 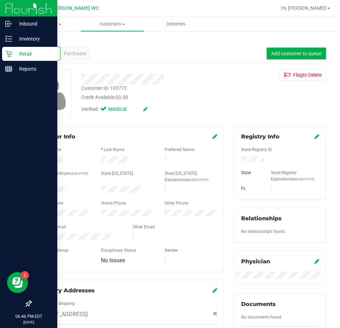 I want to click on div: Verified:, so click(x=114, y=109).